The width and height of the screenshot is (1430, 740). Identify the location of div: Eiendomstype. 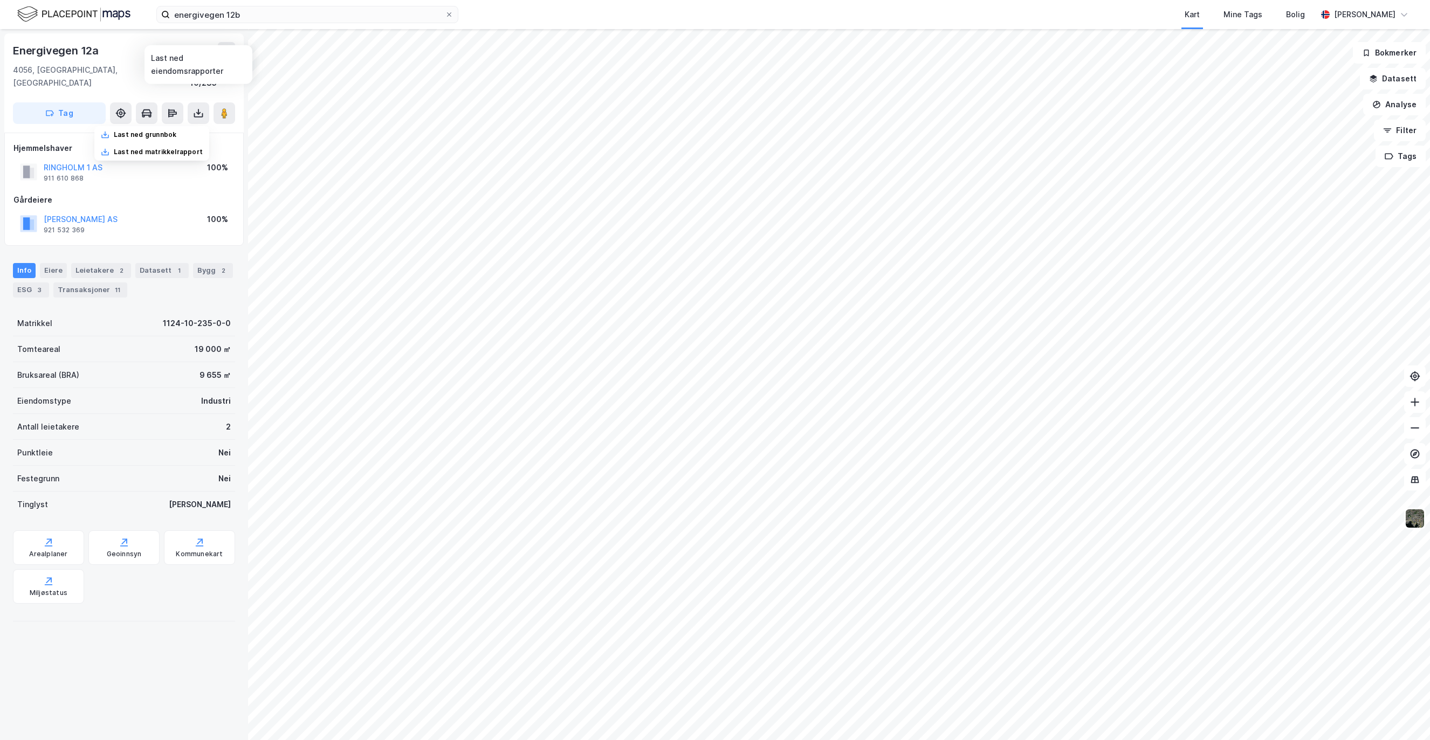
(44, 401).